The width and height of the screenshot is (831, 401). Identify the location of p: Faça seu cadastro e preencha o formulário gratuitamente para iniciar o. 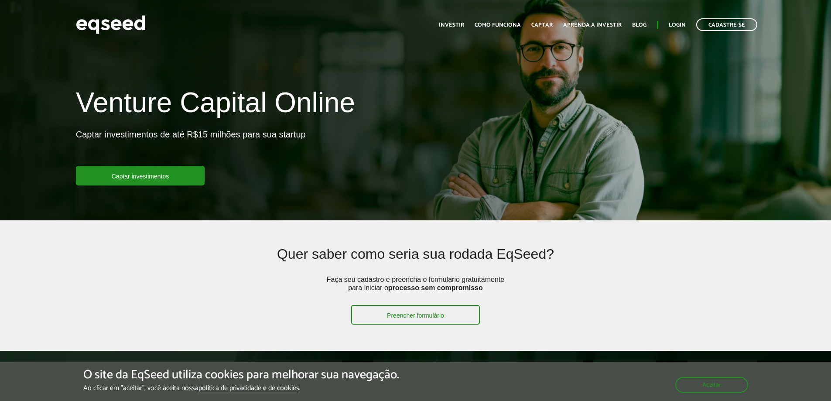
(415, 290).